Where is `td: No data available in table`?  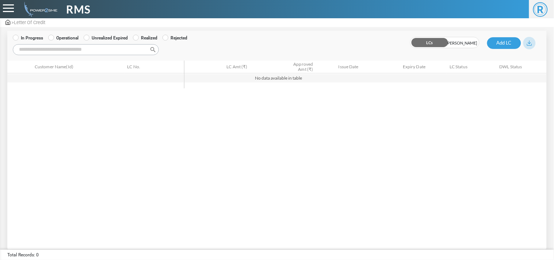 td: No data available in table is located at coordinates (277, 78).